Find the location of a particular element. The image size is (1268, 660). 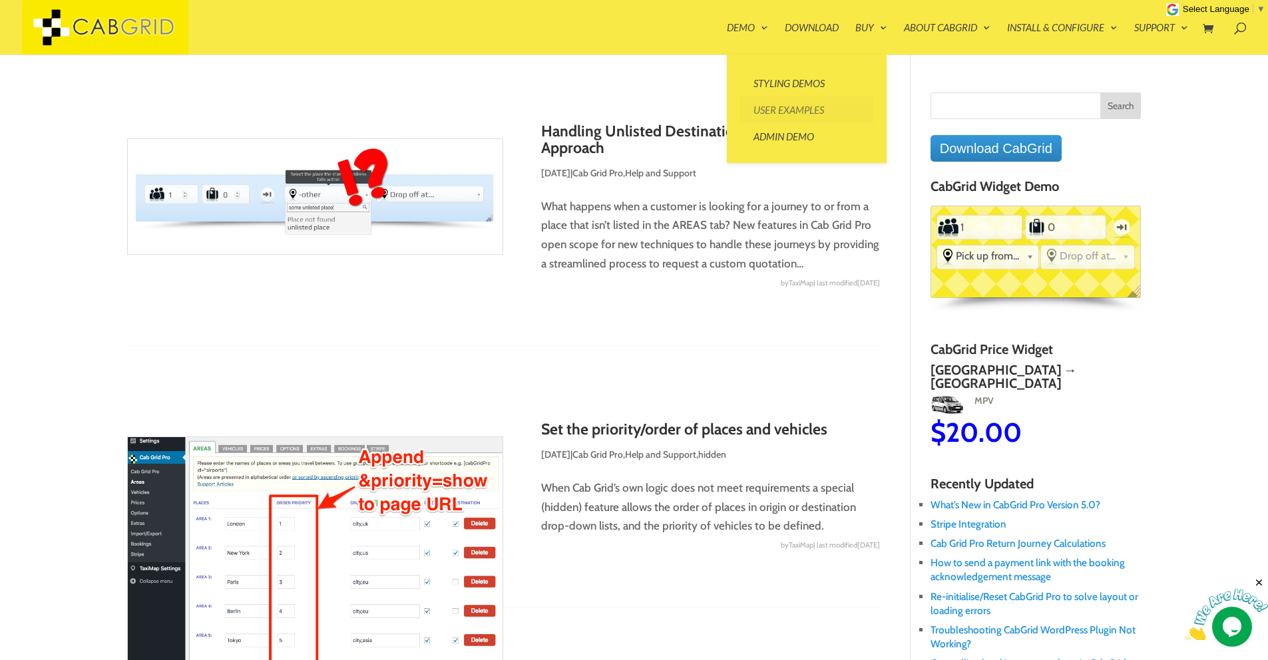

input: Number of Suitcases is located at coordinates (1066, 228).